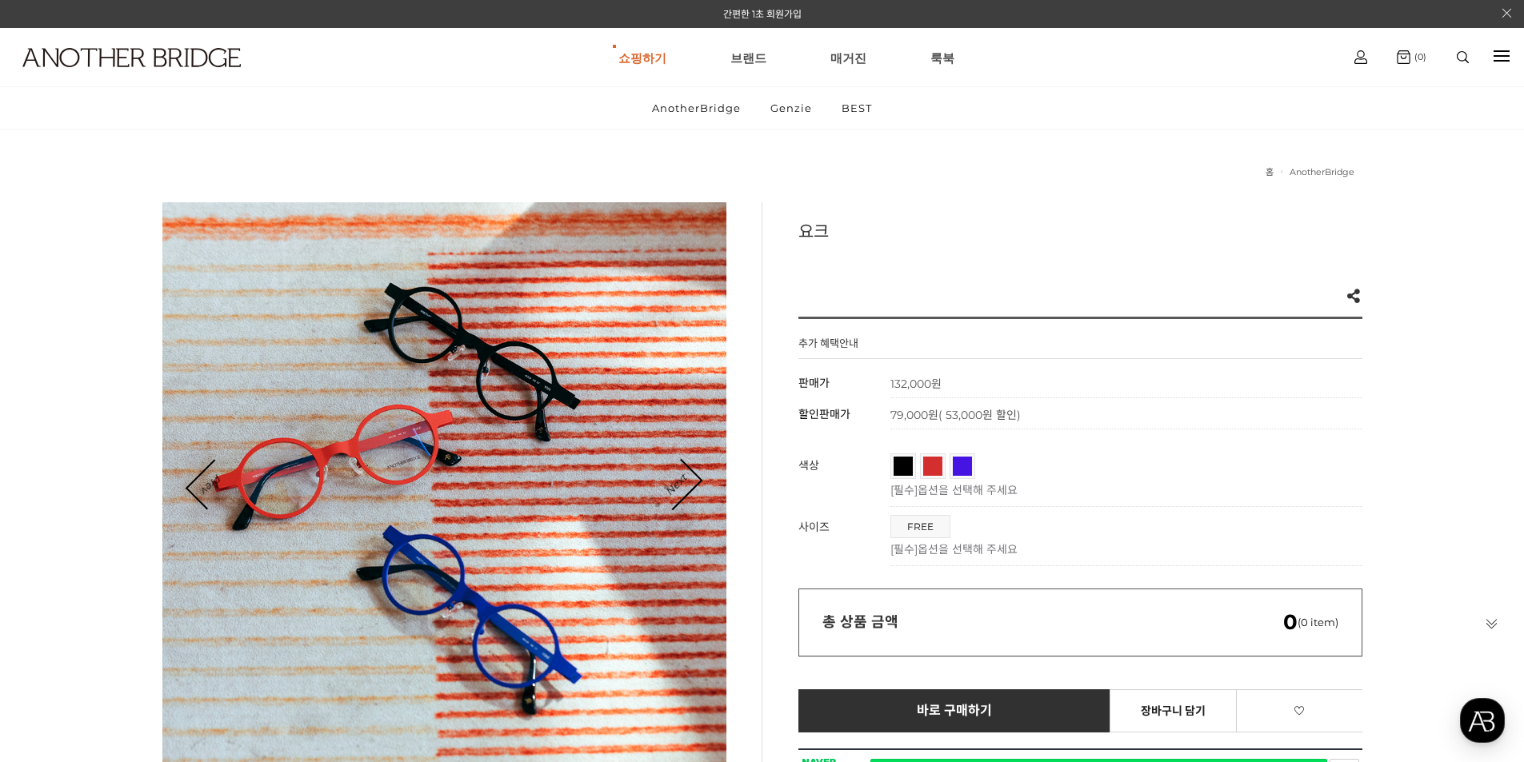 The width and height of the screenshot is (1524, 762). I want to click on a: 장바구니 담기, so click(1173, 711).